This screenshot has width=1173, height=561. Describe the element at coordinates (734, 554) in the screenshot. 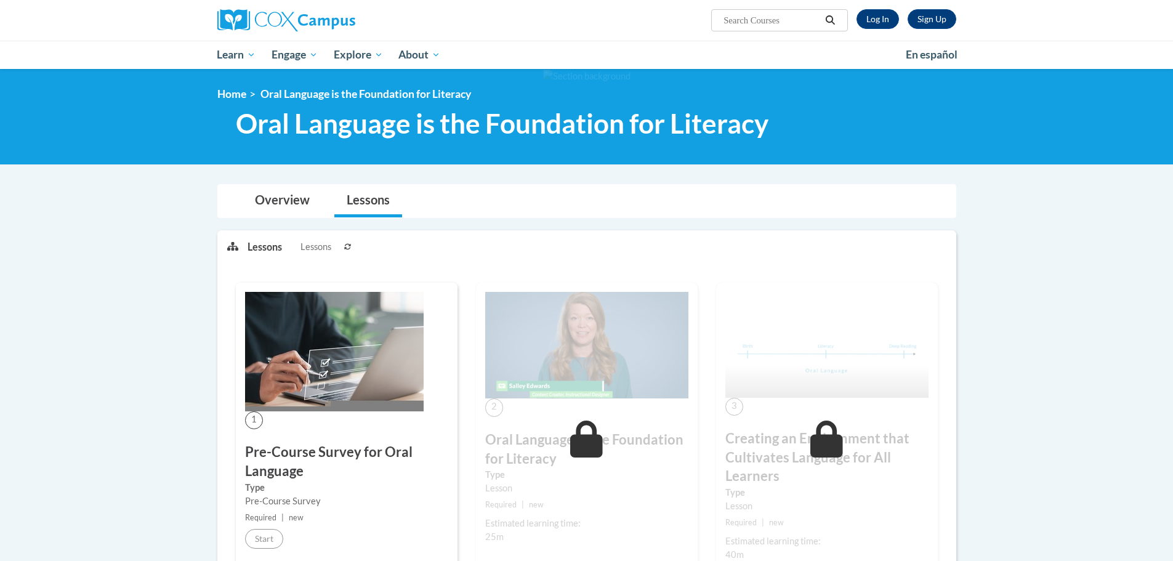

I see `span: 40m` at that location.